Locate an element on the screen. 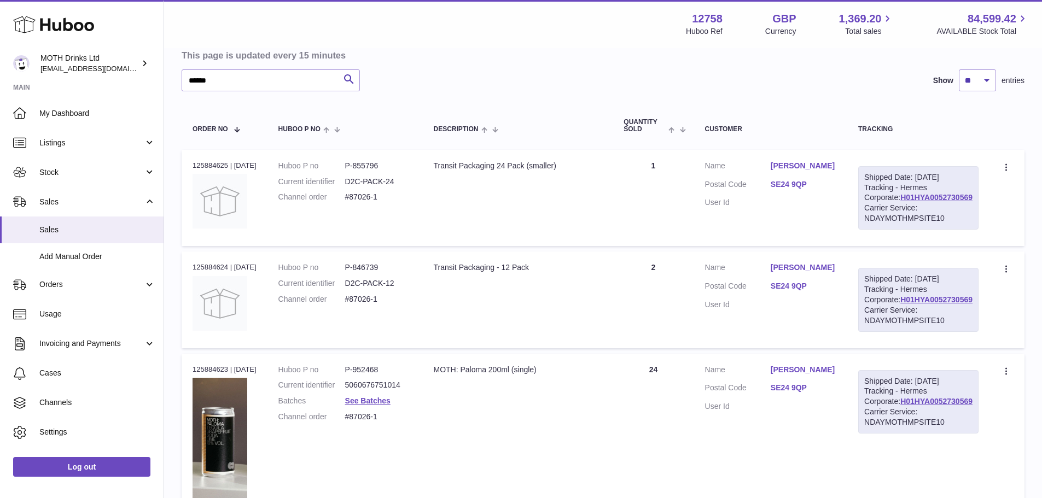 This screenshot has height=498, width=1042. span: AVAILABLE Stock Total is located at coordinates (982, 31).